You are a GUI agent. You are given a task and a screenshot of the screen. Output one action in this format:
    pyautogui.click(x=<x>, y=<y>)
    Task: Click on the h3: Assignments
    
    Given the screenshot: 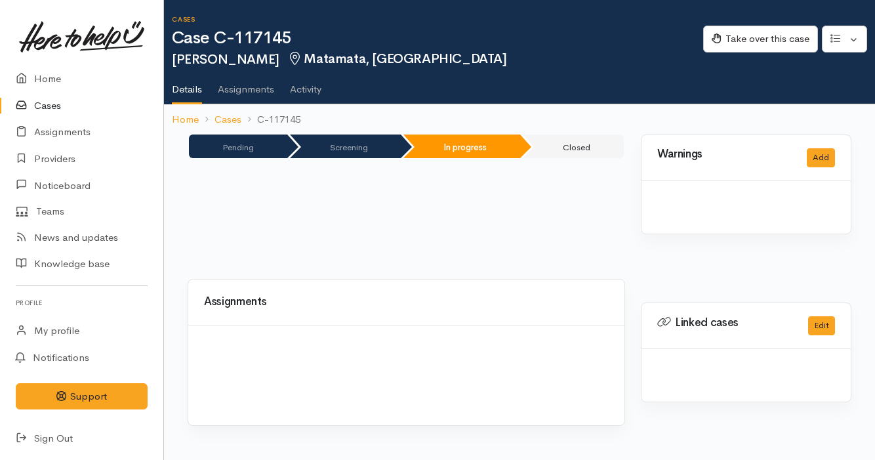 What is the action you would take?
    pyautogui.click(x=406, y=302)
    